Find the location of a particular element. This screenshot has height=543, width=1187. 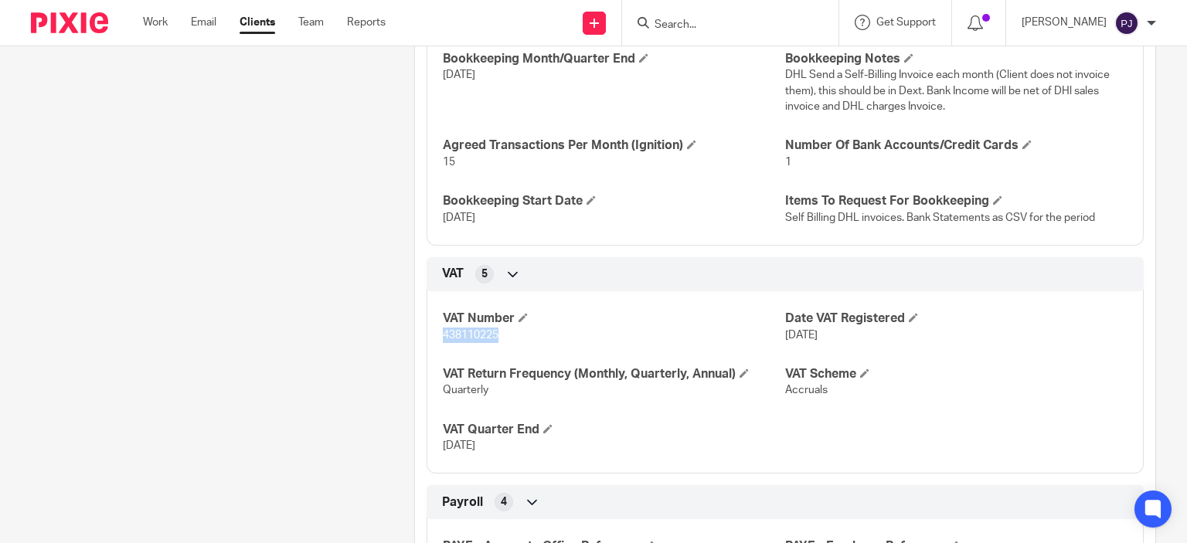

h4: Number Of Bank Accounts/Credit Cards is located at coordinates (956, 145).